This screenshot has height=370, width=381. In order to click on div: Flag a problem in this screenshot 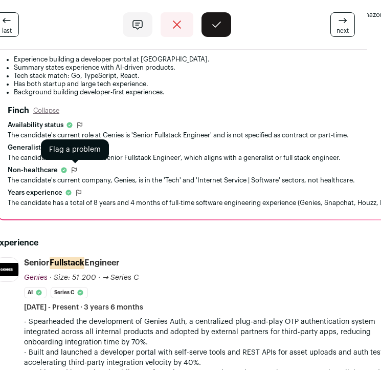, I will do `click(75, 150)`.